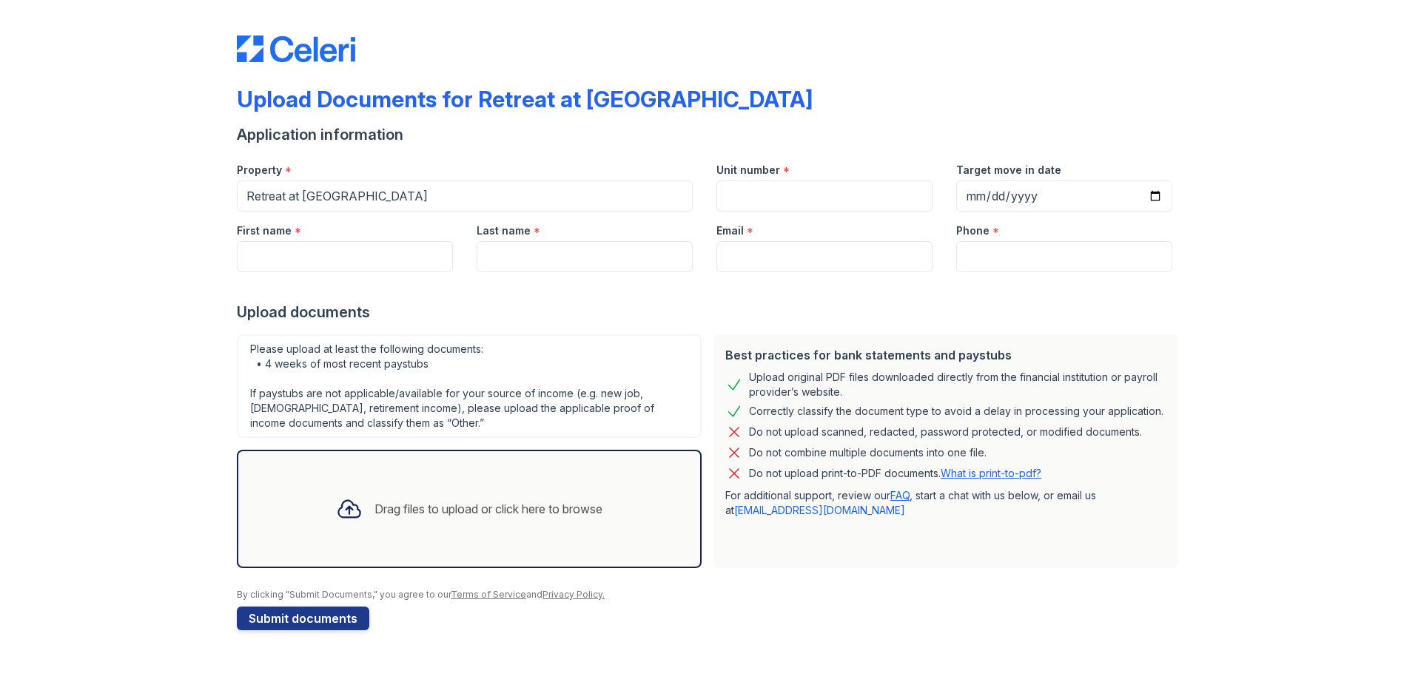  I want to click on label: First name, so click(264, 231).